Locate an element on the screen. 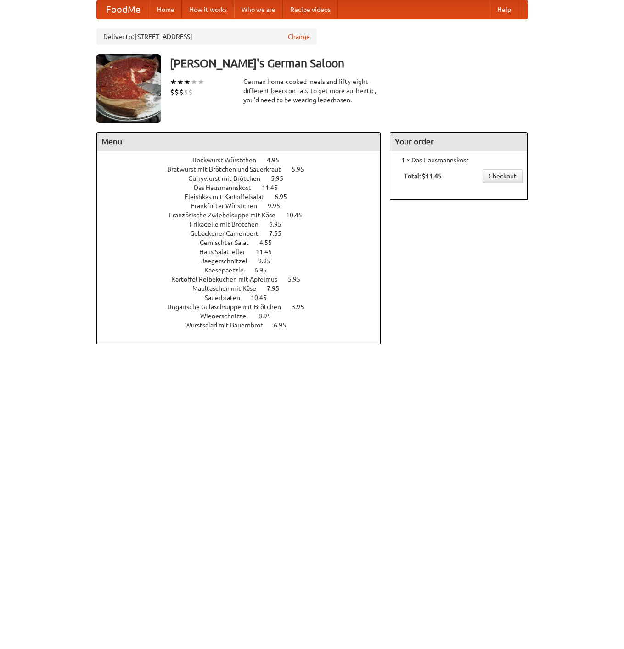 Image resolution: width=624 pixels, height=649 pixels. span: Haus Salatteller is located at coordinates (227, 252).